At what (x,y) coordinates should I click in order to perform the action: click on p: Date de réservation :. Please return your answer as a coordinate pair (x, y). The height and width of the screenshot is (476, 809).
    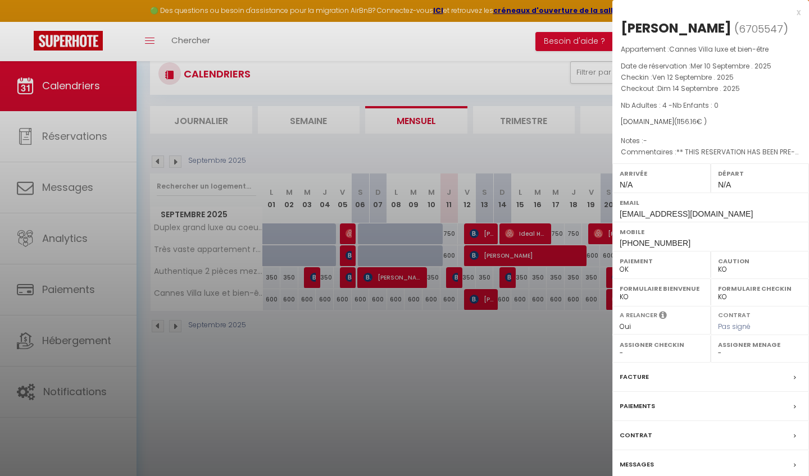
    Looking at the image, I should click on (711, 66).